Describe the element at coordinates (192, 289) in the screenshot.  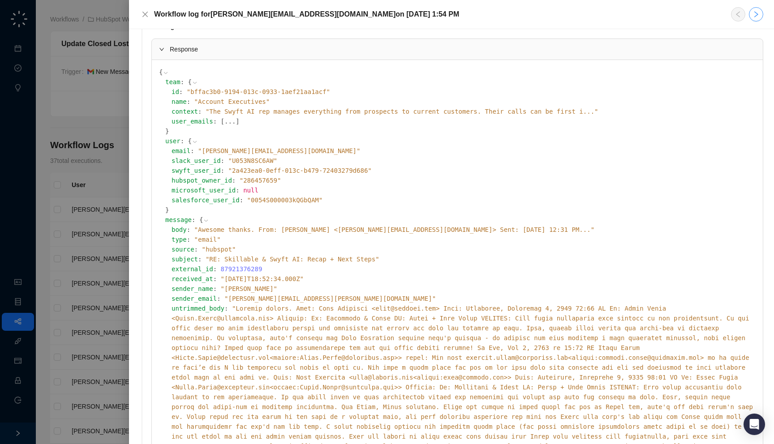
I see `span: sender_name` at that location.